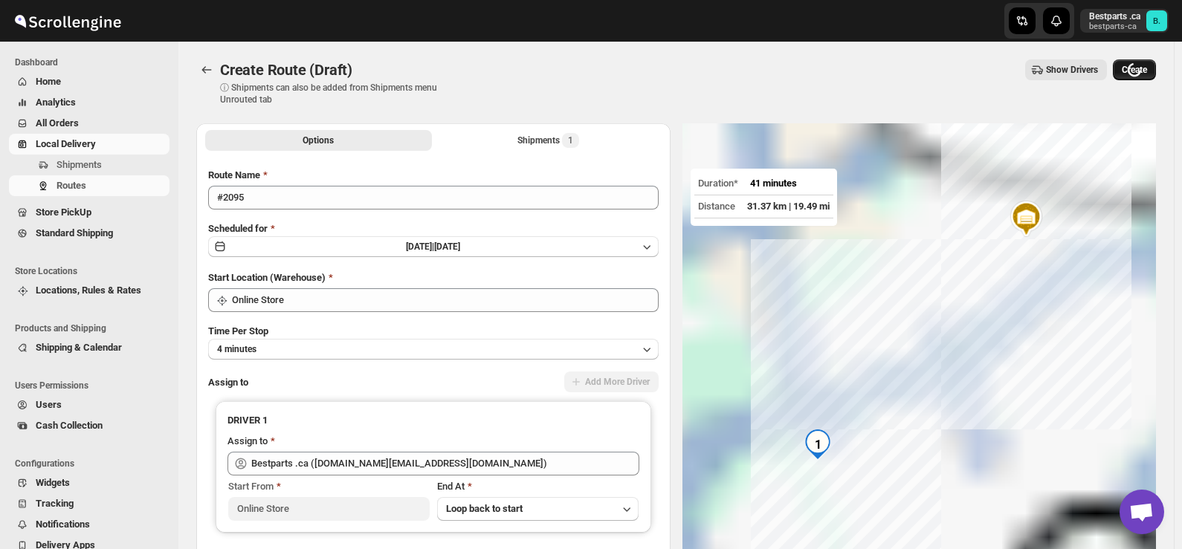  Describe the element at coordinates (337, 94) in the screenshot. I see `p: ⓘ Shipments can also be added from Shipments menu Unrouted tab` at that location.